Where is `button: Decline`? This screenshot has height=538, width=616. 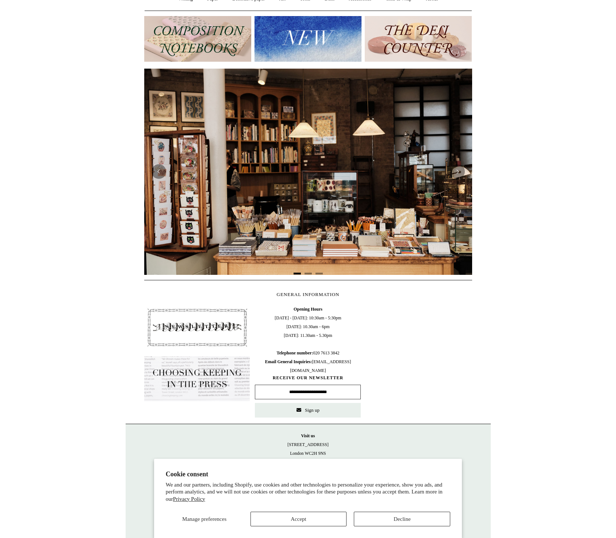
button: Decline is located at coordinates (402, 519).